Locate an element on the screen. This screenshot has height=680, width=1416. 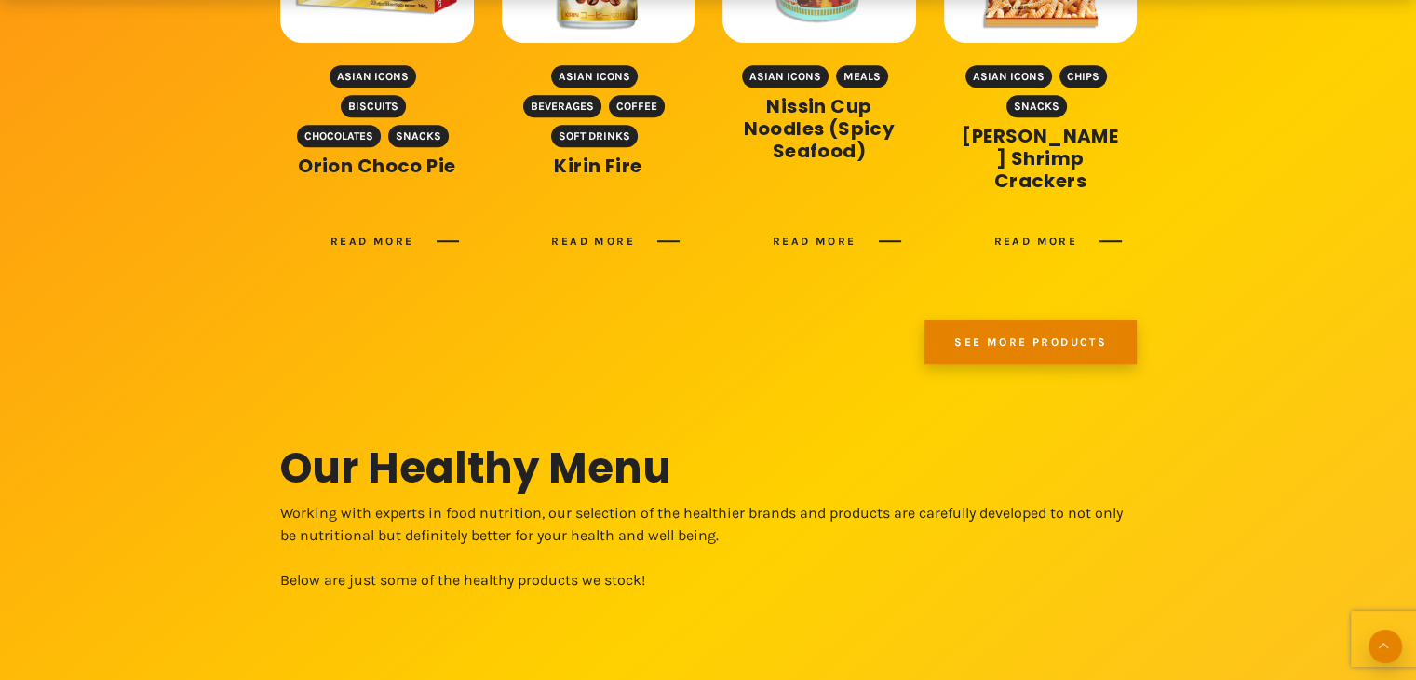
a: Chocolates is located at coordinates (339, 136).